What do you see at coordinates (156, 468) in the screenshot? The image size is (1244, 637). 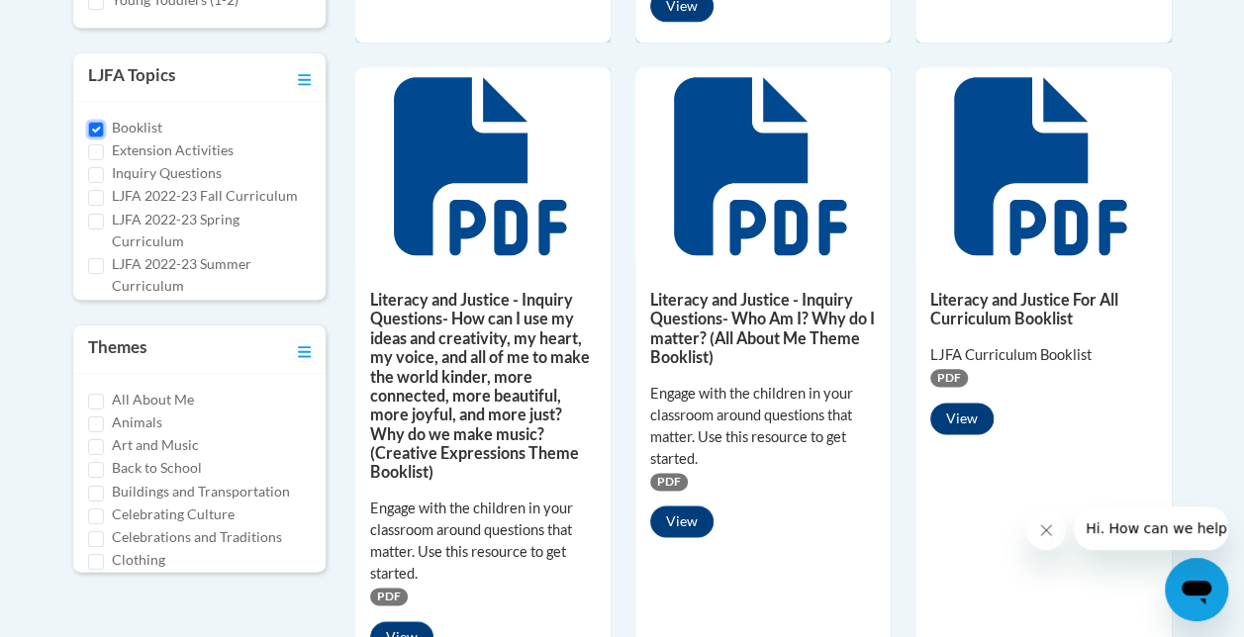 I see `label: Back to School` at bounding box center [156, 468].